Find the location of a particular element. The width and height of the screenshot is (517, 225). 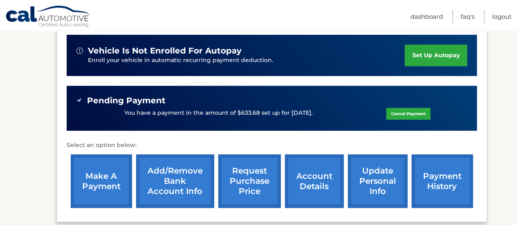

img: check-green.svg is located at coordinates (79, 100).